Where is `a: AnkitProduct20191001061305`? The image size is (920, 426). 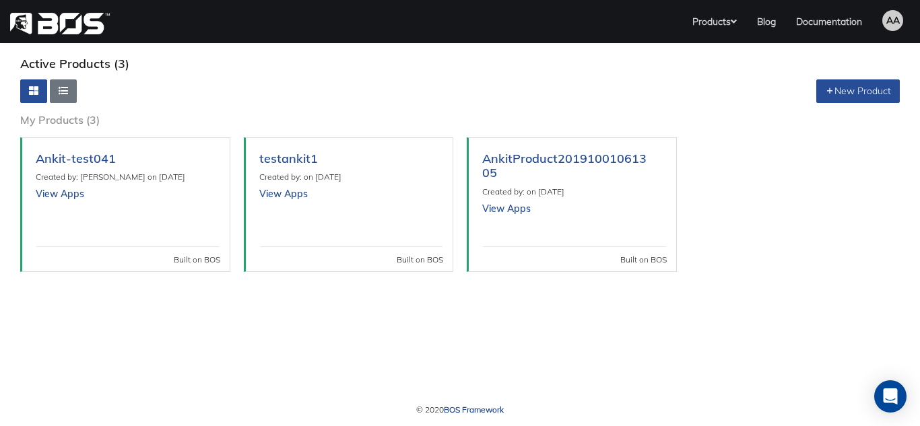
a: AnkitProduct20191001061305 is located at coordinates (565, 166).